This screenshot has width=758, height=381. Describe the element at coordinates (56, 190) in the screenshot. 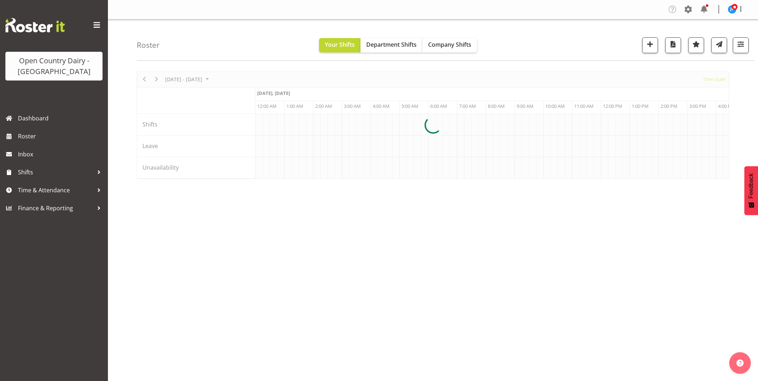

I see `span: Time & Attendance` at that location.